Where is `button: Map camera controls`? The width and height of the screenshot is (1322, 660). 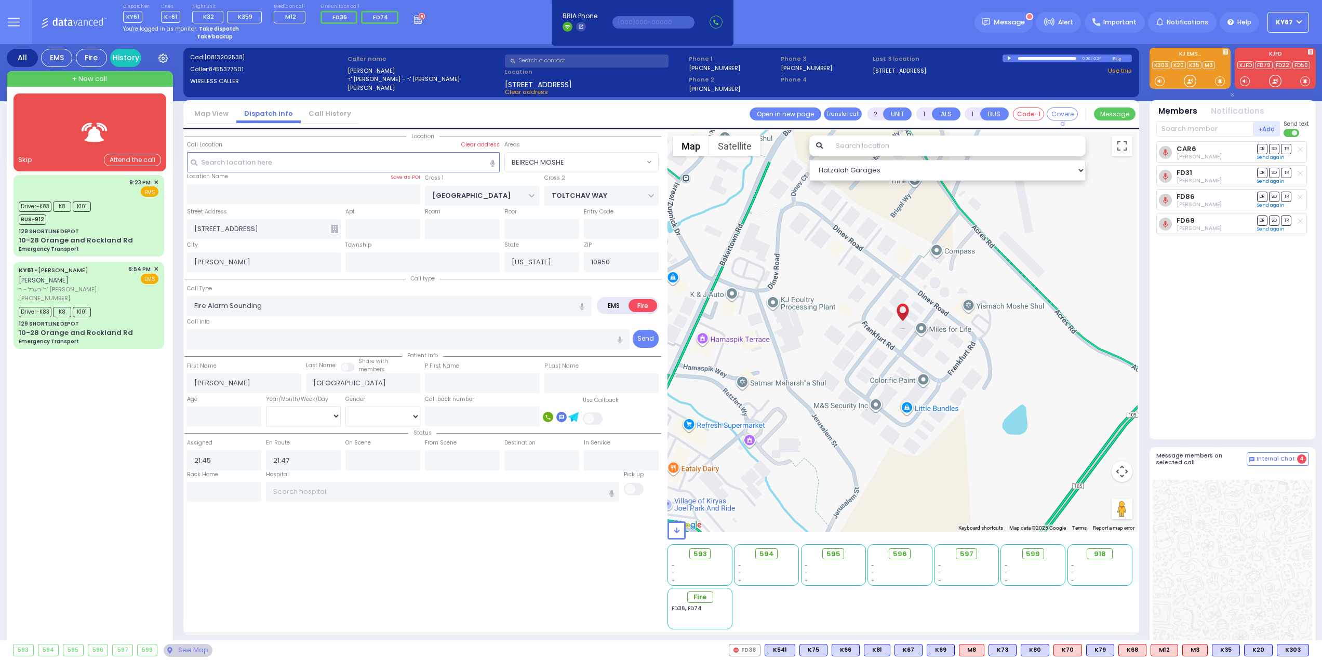
button: Map camera controls is located at coordinates (1122, 472).